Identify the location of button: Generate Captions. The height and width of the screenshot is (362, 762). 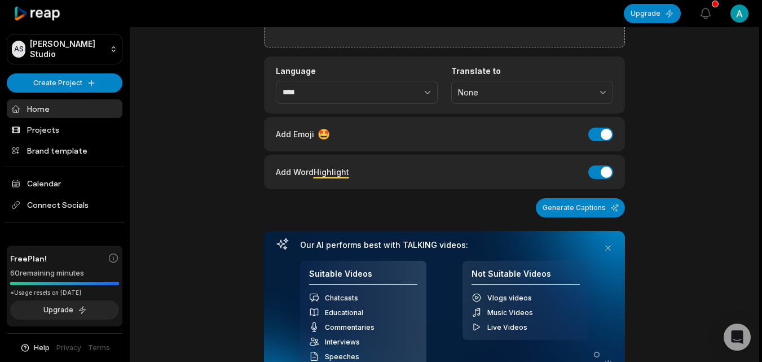
(580, 208).